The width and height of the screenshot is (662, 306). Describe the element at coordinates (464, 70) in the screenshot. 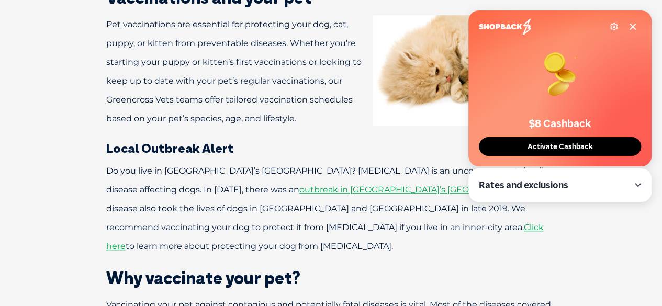

I see `img: Cat and Dog playing together` at that location.